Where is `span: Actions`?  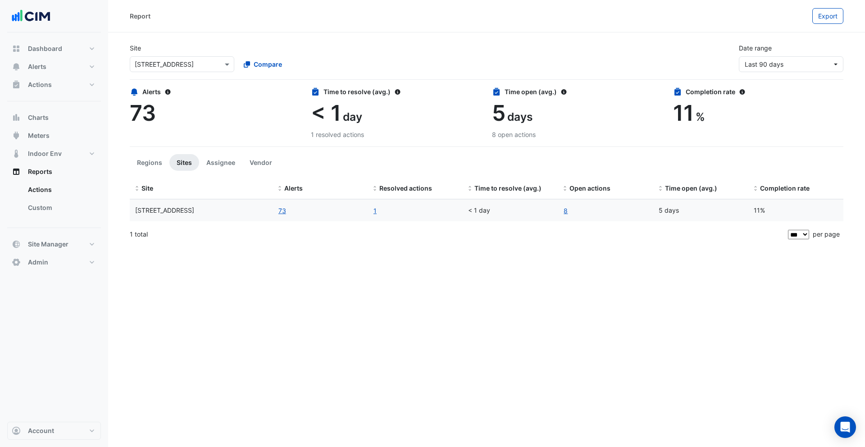 span: Actions is located at coordinates (40, 85).